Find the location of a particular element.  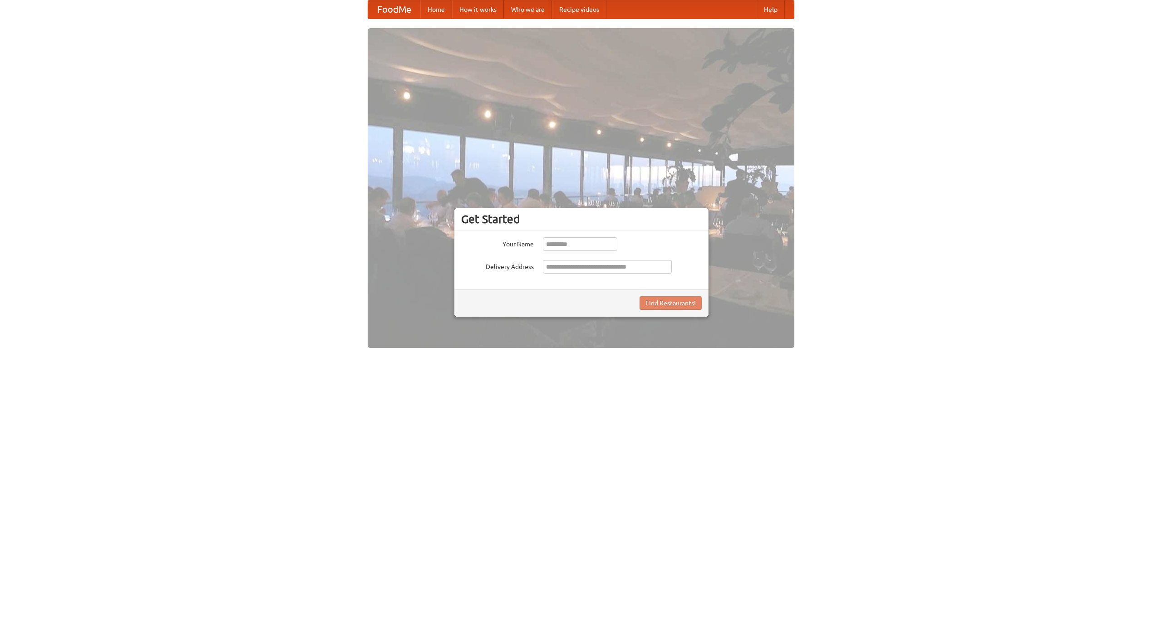

a: Recipe videos is located at coordinates (579, 10).